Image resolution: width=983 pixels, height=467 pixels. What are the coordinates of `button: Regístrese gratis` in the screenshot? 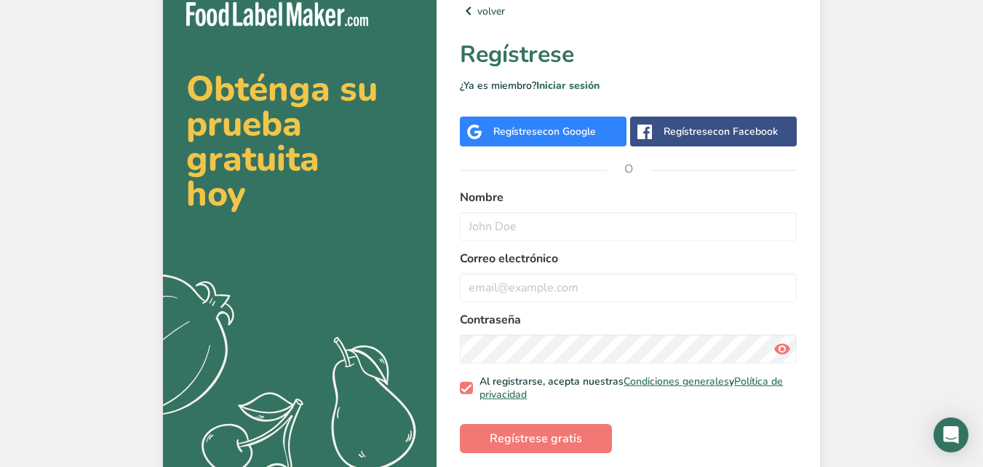 It's located at (536, 438).